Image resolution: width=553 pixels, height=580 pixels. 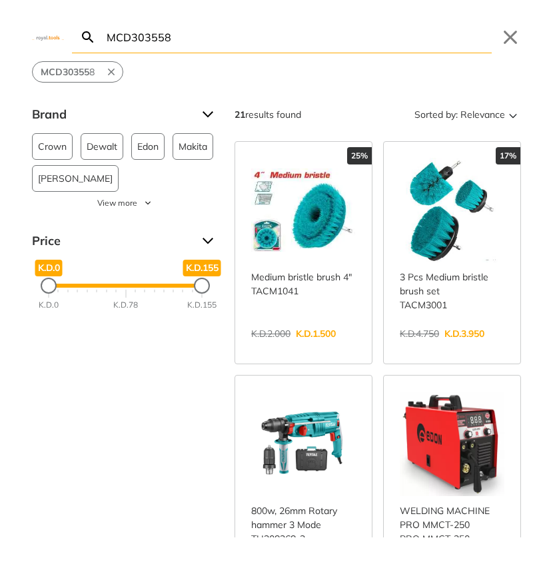 I want to click on span: Dewalt, so click(x=102, y=146).